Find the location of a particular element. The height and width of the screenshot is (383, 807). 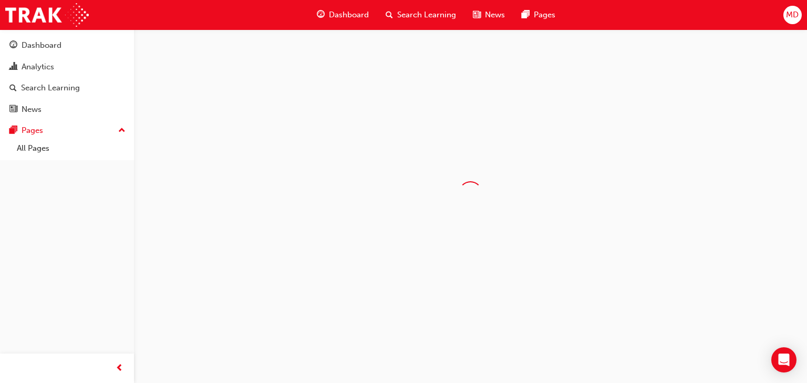

span: prev-icon is located at coordinates (119, 368).